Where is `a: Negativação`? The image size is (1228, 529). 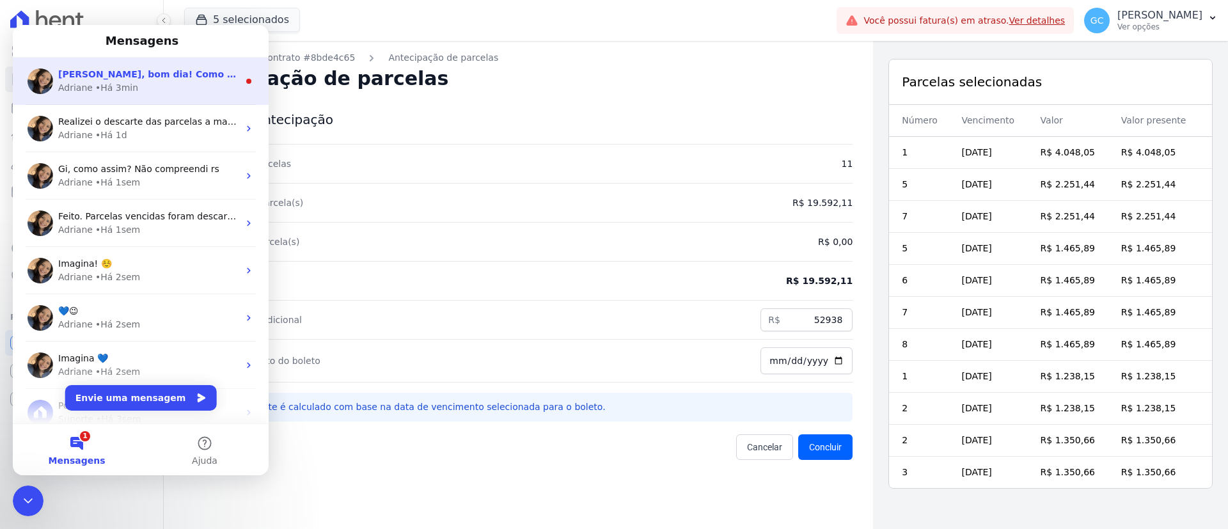
a: Negativação is located at coordinates (81, 276).